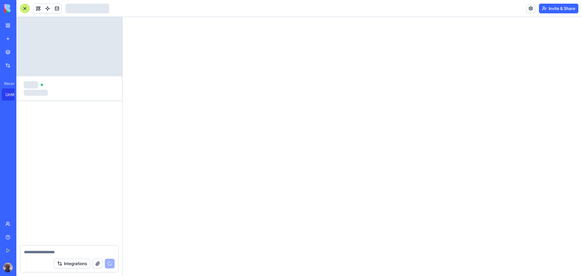 This screenshot has width=582, height=276. What do you see at coordinates (14, 95) in the screenshot?
I see `a: Untitled App` at bounding box center [14, 95].